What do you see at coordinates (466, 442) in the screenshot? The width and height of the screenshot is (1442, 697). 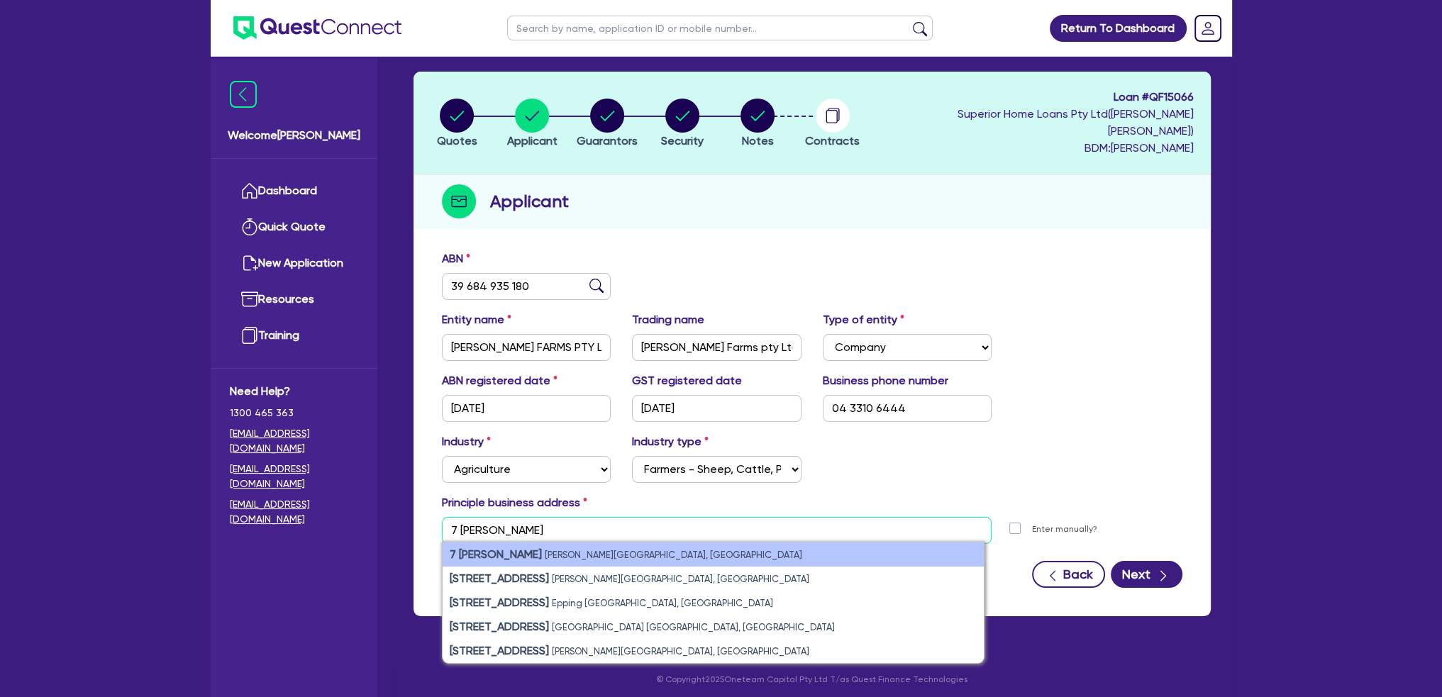 I see `label: Industry` at bounding box center [466, 442].